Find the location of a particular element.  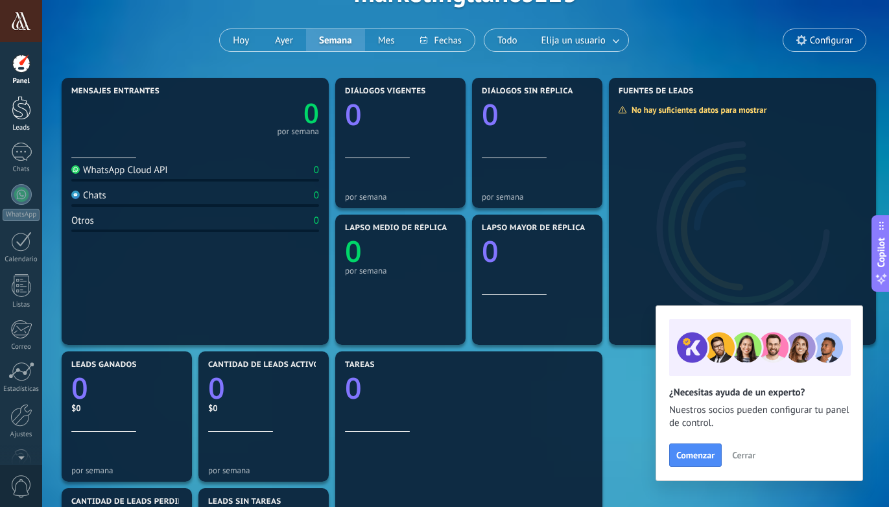

div: Otros is located at coordinates (82, 221).